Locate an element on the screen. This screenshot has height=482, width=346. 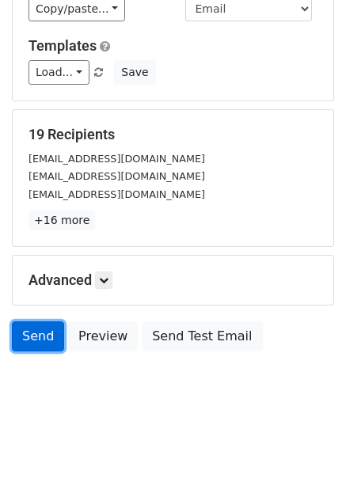
a: Send is located at coordinates (38, 336).